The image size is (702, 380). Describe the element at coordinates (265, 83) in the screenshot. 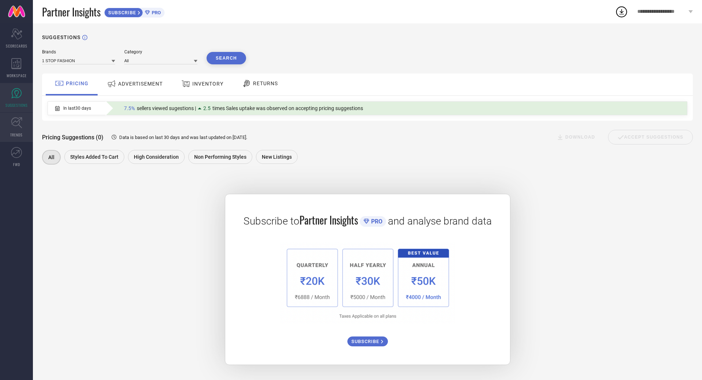

I see `span: RETURNS` at that location.